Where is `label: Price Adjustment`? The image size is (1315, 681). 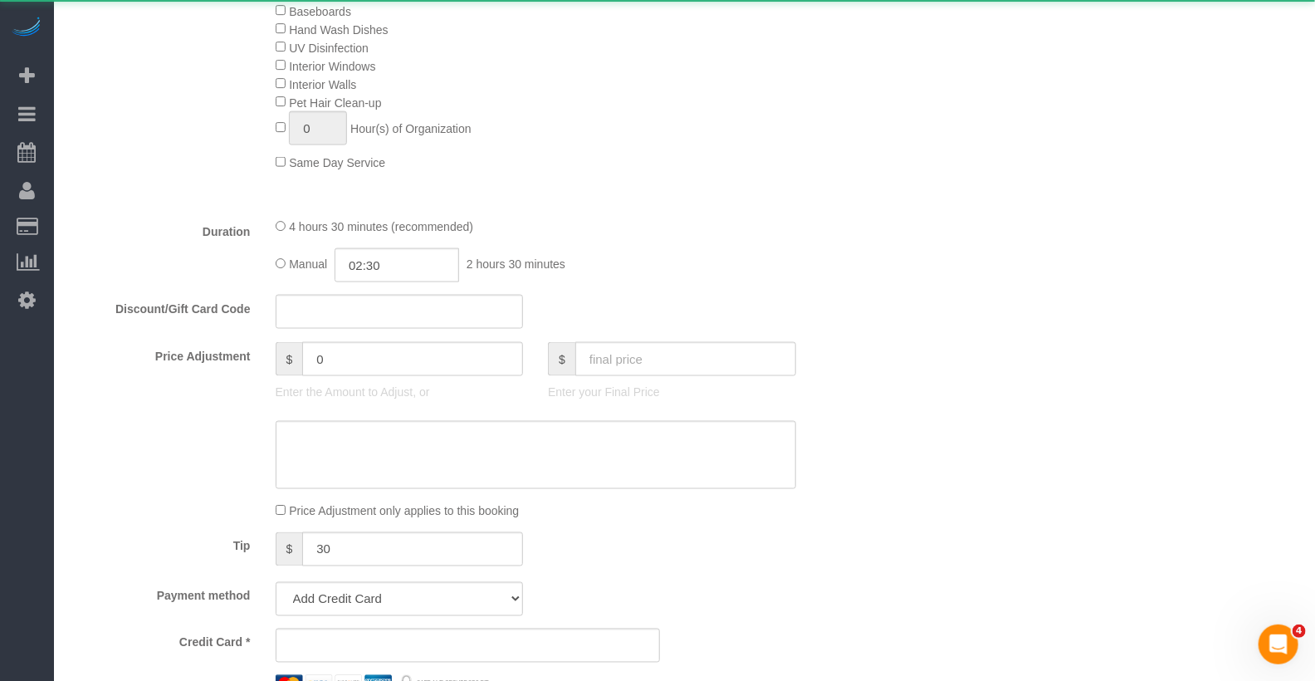
label: Price Adjustment is located at coordinates (160, 353).